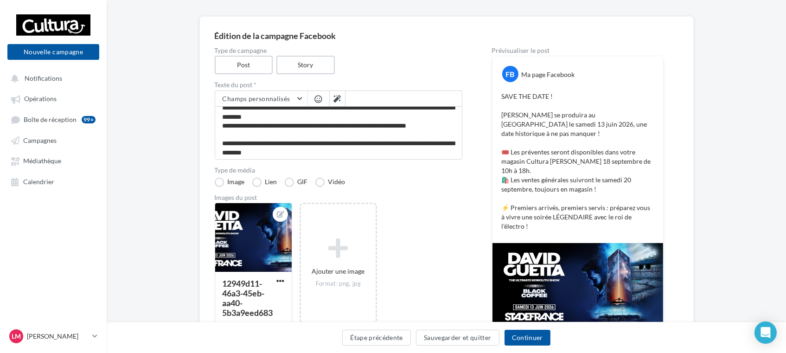 This screenshot has height=353, width=786. Describe the element at coordinates (339, 170) in the screenshot. I see `label: Type de média` at that location.